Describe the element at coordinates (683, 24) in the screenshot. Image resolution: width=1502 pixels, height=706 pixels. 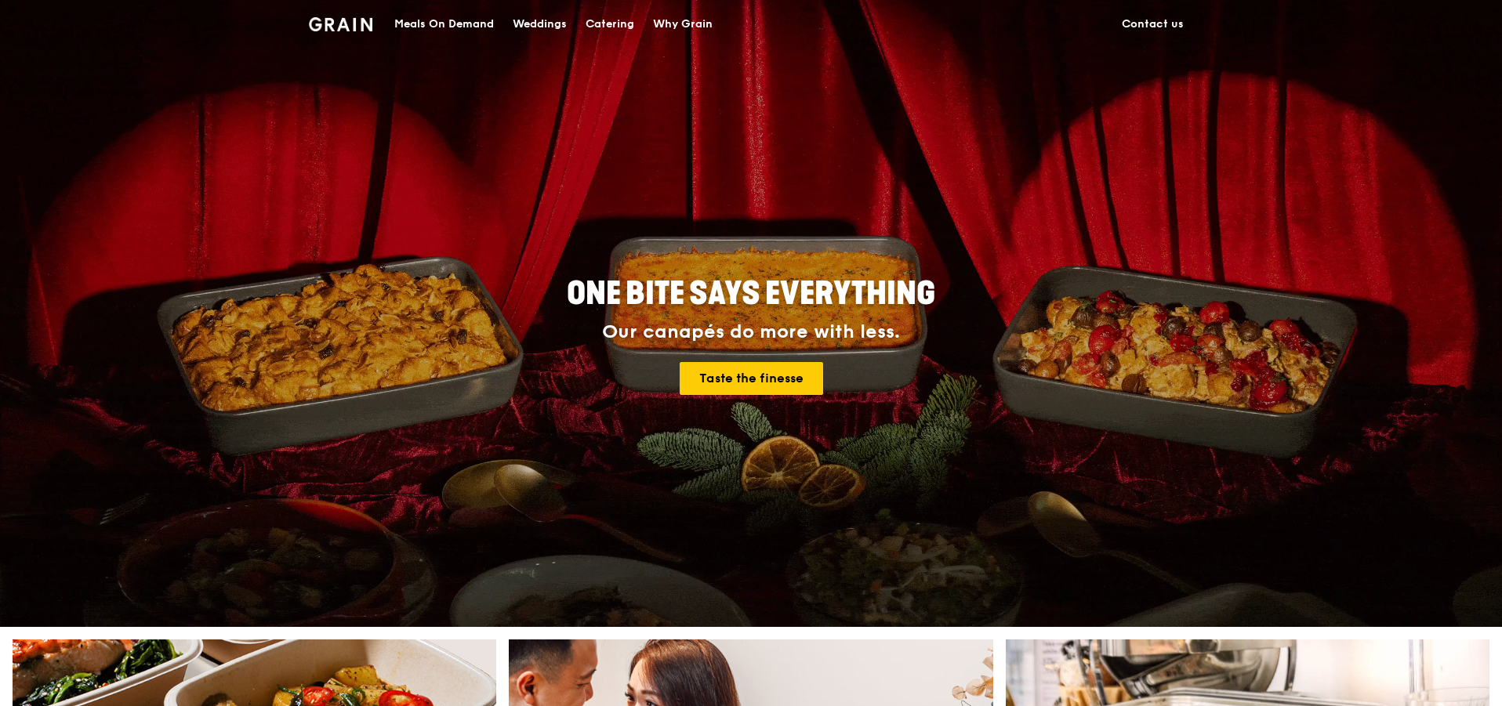
I see `div: Why Grain` at that location.